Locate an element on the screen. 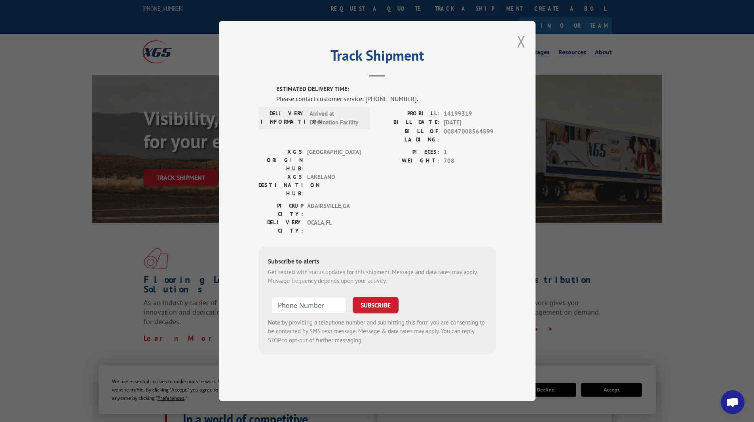 The width and height of the screenshot is (754, 422). label: XGS ORIGIN HUB: is located at coordinates (281, 160).